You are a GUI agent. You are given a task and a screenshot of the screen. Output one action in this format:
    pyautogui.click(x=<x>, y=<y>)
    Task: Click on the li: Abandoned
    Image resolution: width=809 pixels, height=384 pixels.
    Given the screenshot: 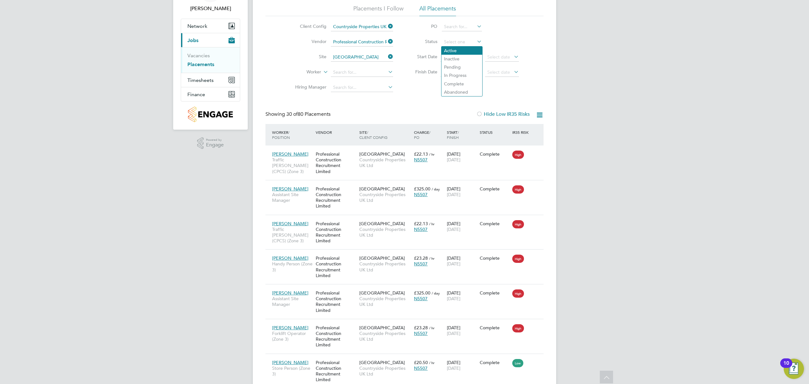 What is the action you would take?
    pyautogui.click(x=462, y=92)
    